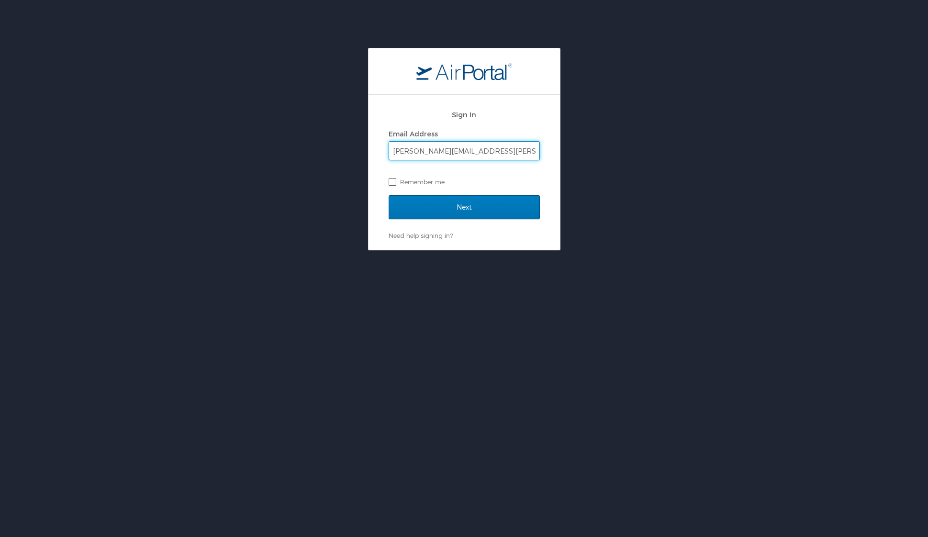 The height and width of the screenshot is (537, 928). Describe the element at coordinates (464, 114) in the screenshot. I see `h2: Sign In` at that location.